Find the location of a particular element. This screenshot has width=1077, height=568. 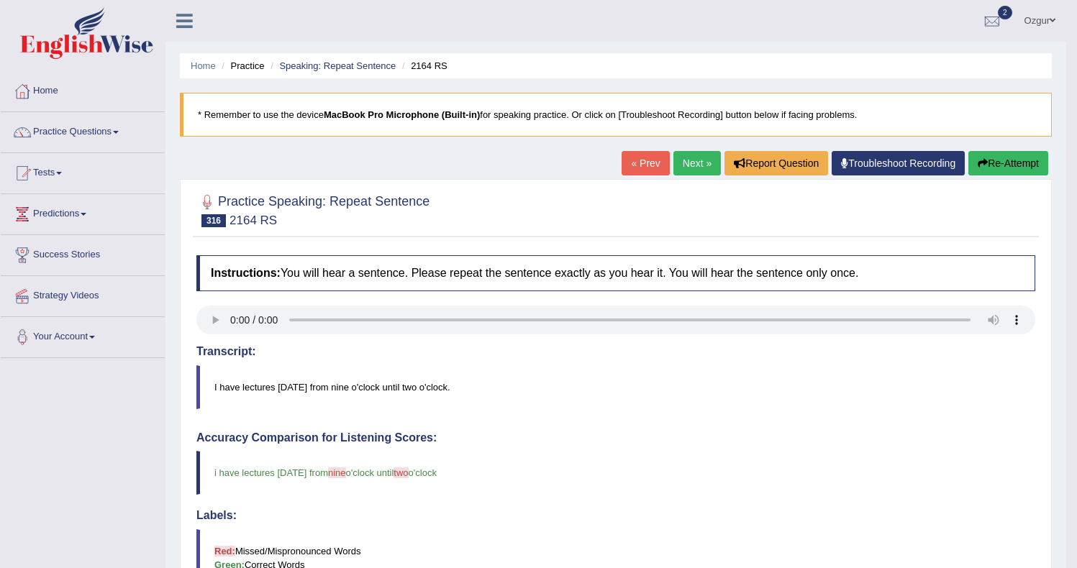

b: Red: is located at coordinates (224, 551).